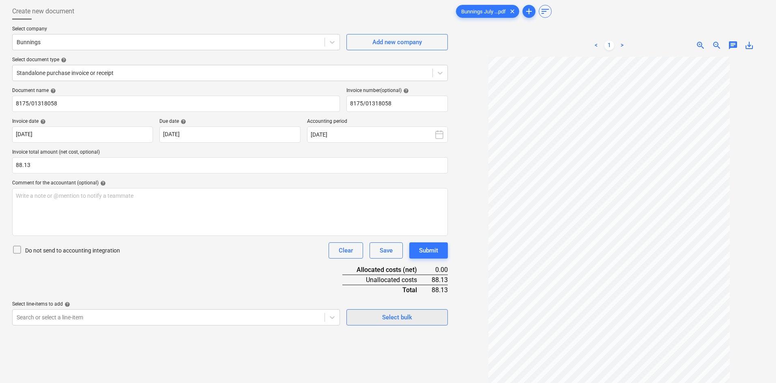  Describe the element at coordinates (386, 270) in the screenshot. I see `div: Allocated costs (net)` at that location.